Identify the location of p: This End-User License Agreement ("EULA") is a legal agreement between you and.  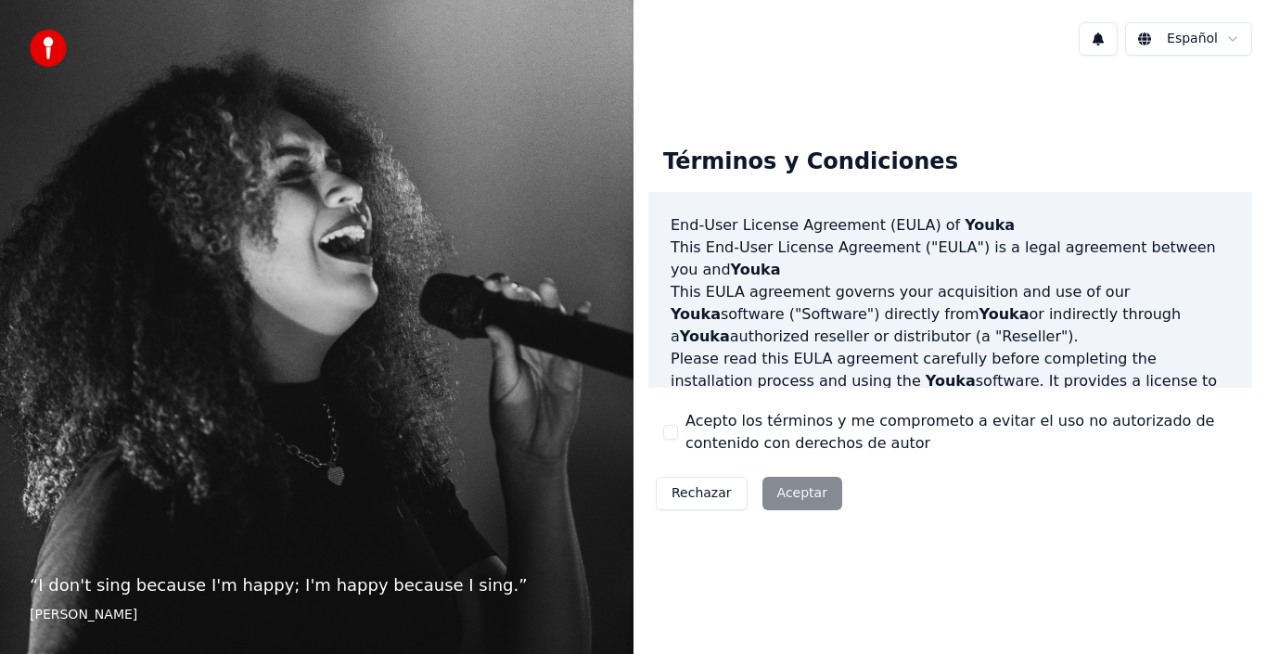
(950, 259).